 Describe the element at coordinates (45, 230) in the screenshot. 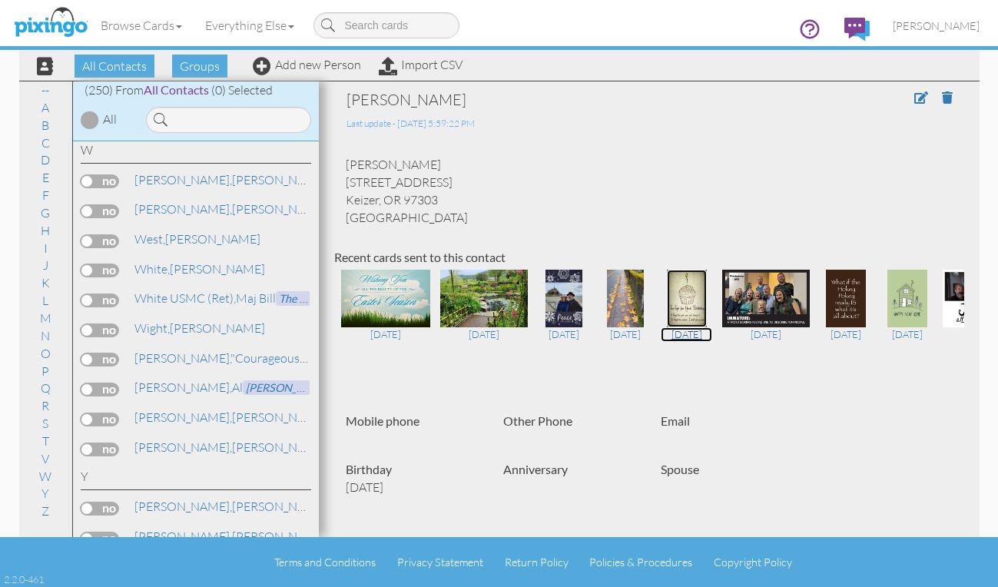

I see `a: H` at that location.